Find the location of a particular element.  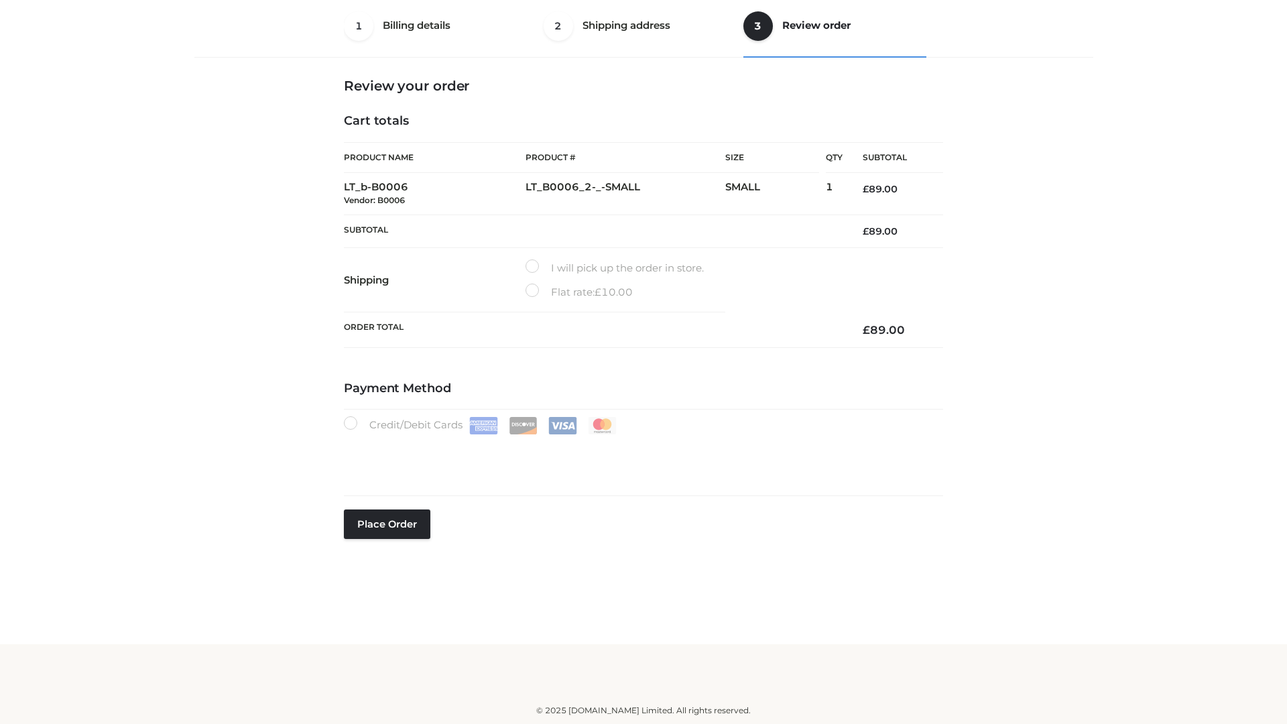

h4: Payment Method is located at coordinates (643, 389).